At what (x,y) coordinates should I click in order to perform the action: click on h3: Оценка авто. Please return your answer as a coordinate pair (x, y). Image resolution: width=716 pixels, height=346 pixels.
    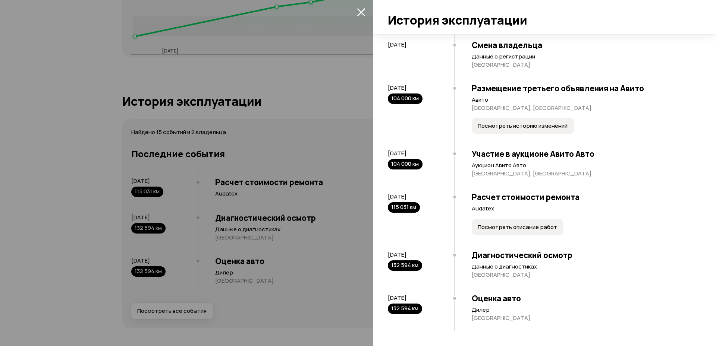
    Looking at the image, I should click on (582, 299).